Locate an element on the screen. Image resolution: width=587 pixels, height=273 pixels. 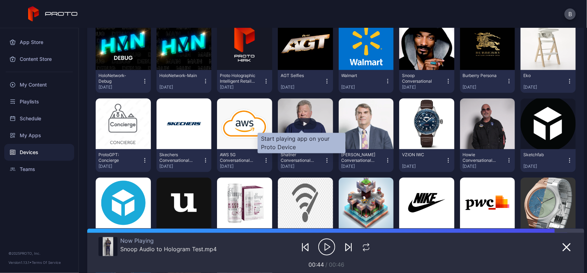
a: Devices is located at coordinates (39, 152).